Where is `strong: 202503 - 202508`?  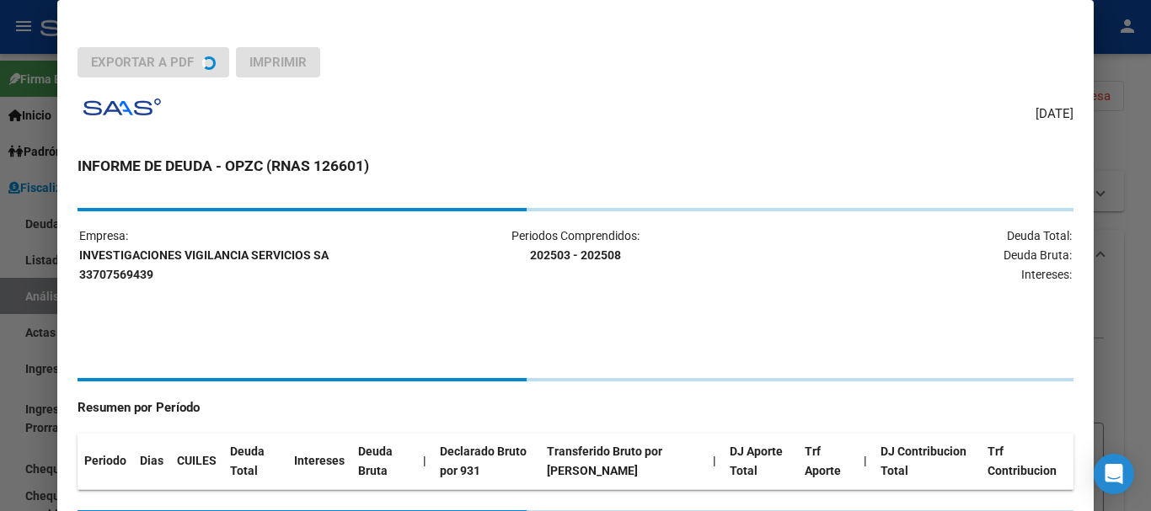 strong: 202503 - 202508 is located at coordinates (575, 255).